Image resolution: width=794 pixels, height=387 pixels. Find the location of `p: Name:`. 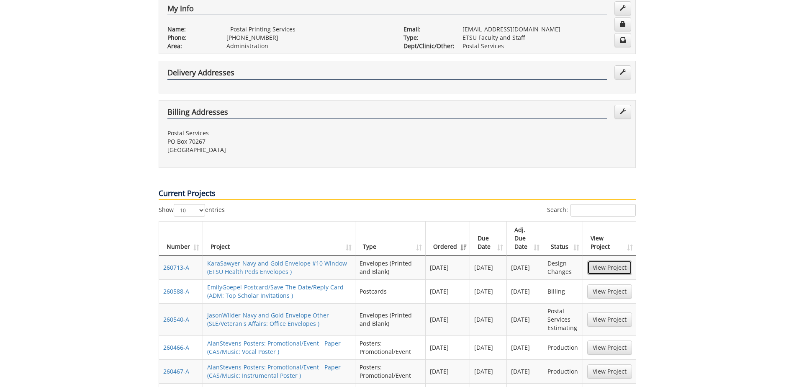

p: Name: is located at coordinates (190, 29).